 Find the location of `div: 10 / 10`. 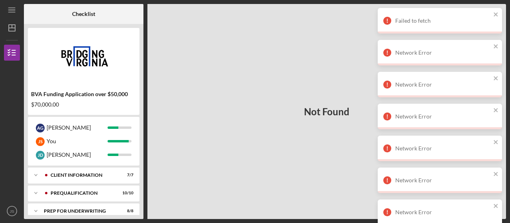

div: 10 / 10 is located at coordinates (126, 193).